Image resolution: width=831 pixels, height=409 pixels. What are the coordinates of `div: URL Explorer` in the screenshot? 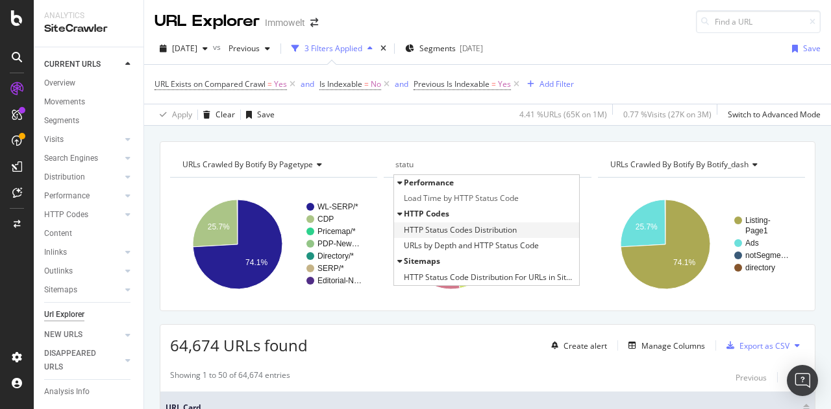 It's located at (207, 21).